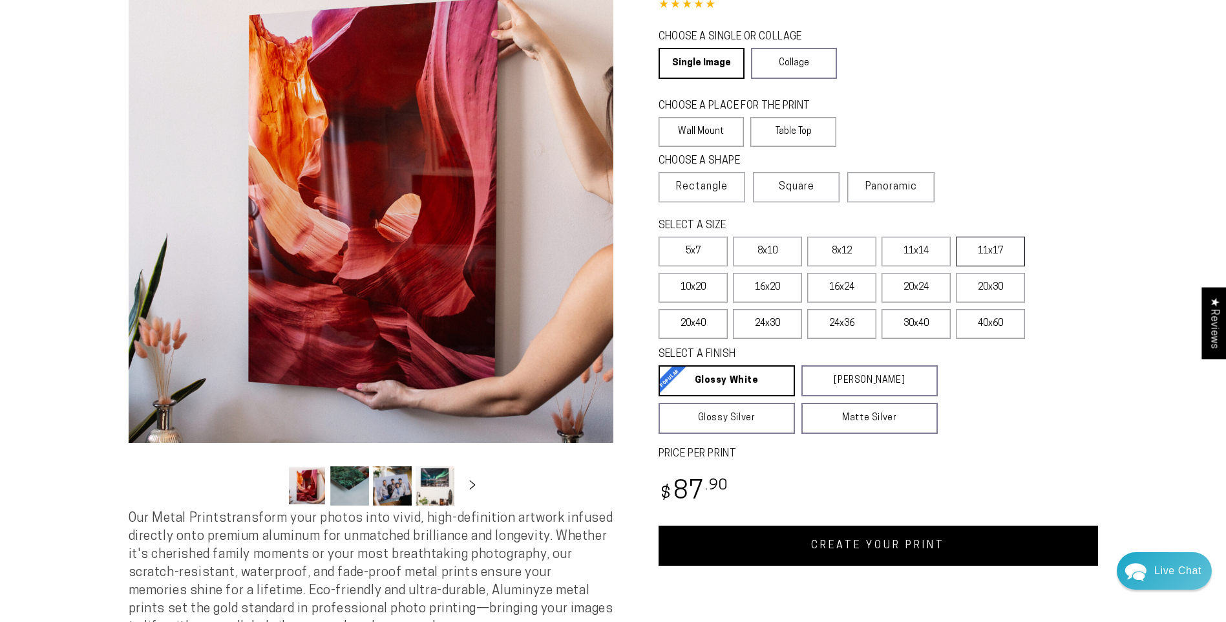  I want to click on label: 20x24, so click(916, 288).